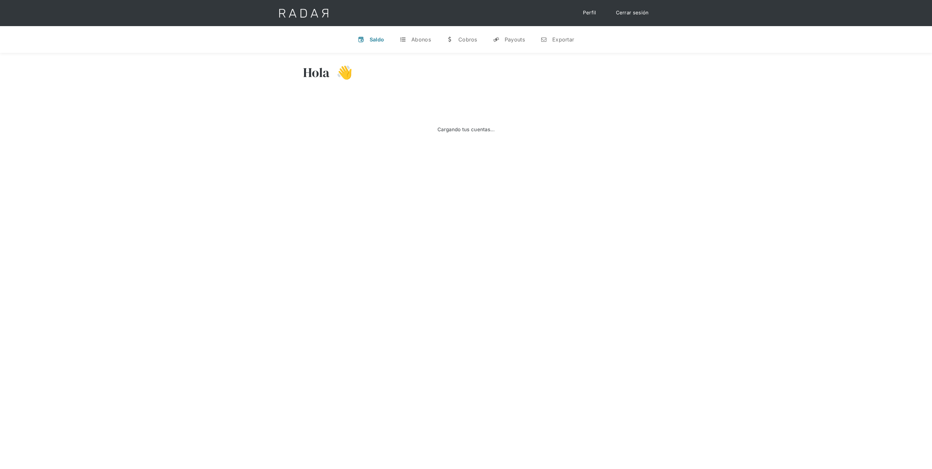 The image size is (932, 469). What do you see at coordinates (421, 39) in the screenshot?
I see `div: Abonos` at bounding box center [421, 39].